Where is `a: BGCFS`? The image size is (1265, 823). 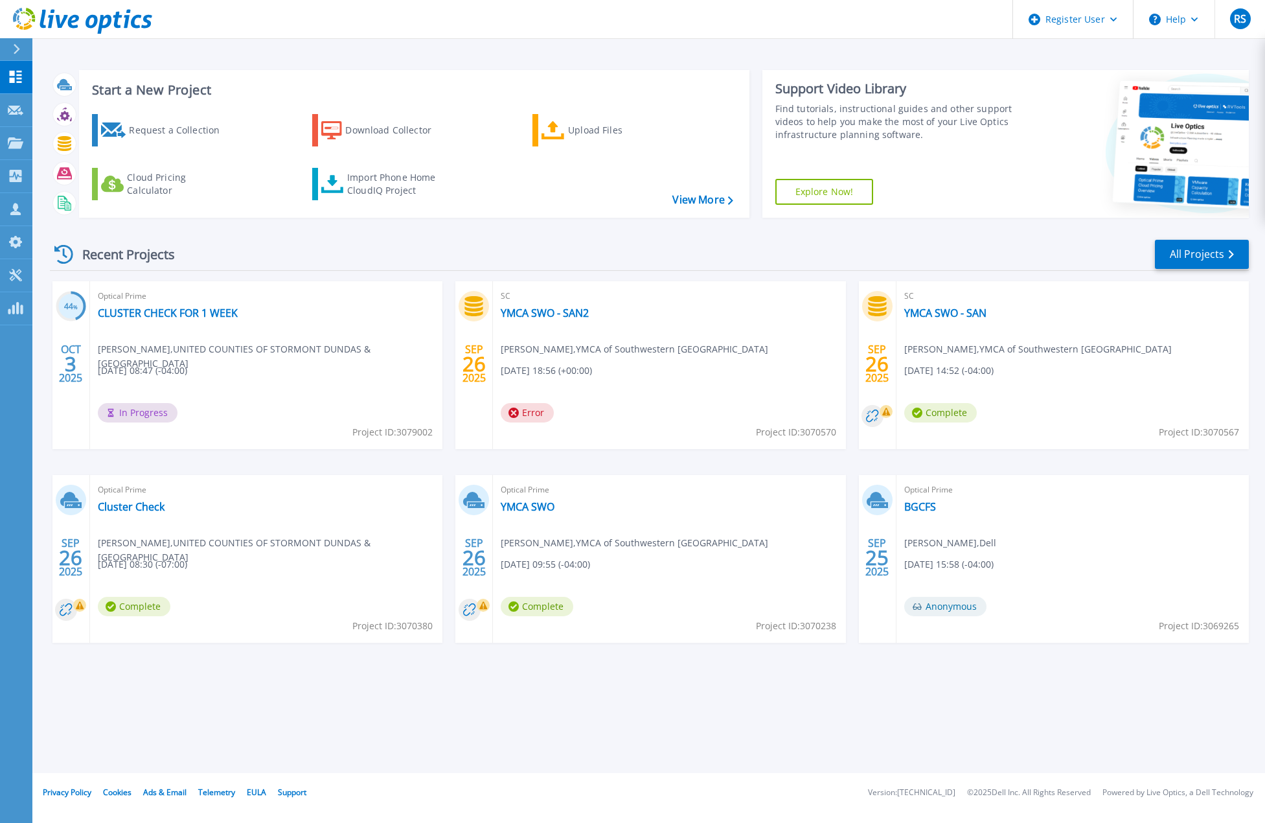
a: BGCFS is located at coordinates (920, 507).